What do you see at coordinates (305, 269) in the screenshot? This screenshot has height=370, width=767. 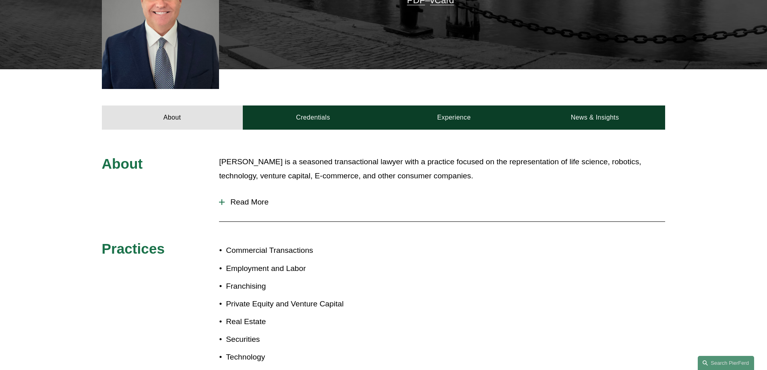 I see `p: Employment and Labor` at bounding box center [305, 269].